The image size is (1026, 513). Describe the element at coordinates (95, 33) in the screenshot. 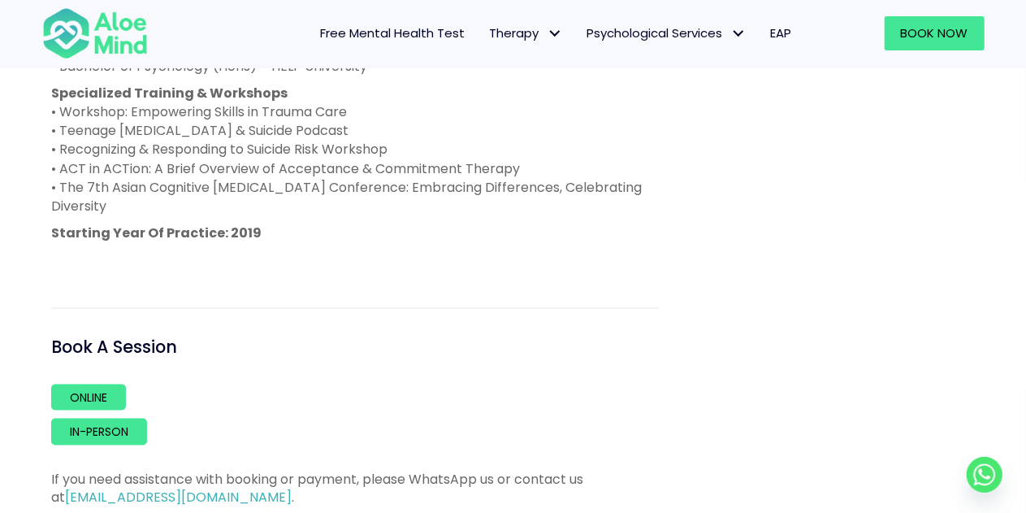

I see `img: Aloe mind Logo` at that location.